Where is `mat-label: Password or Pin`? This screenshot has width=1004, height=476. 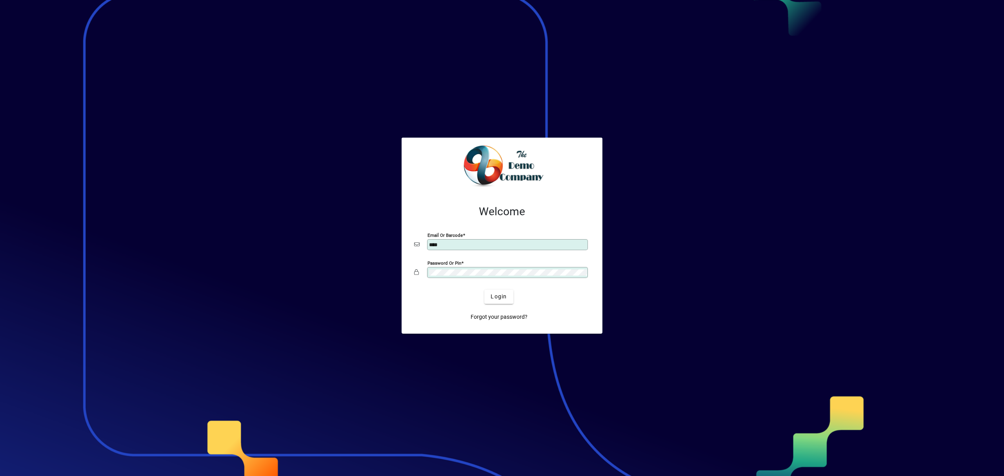 mat-label: Password or Pin is located at coordinates (444, 263).